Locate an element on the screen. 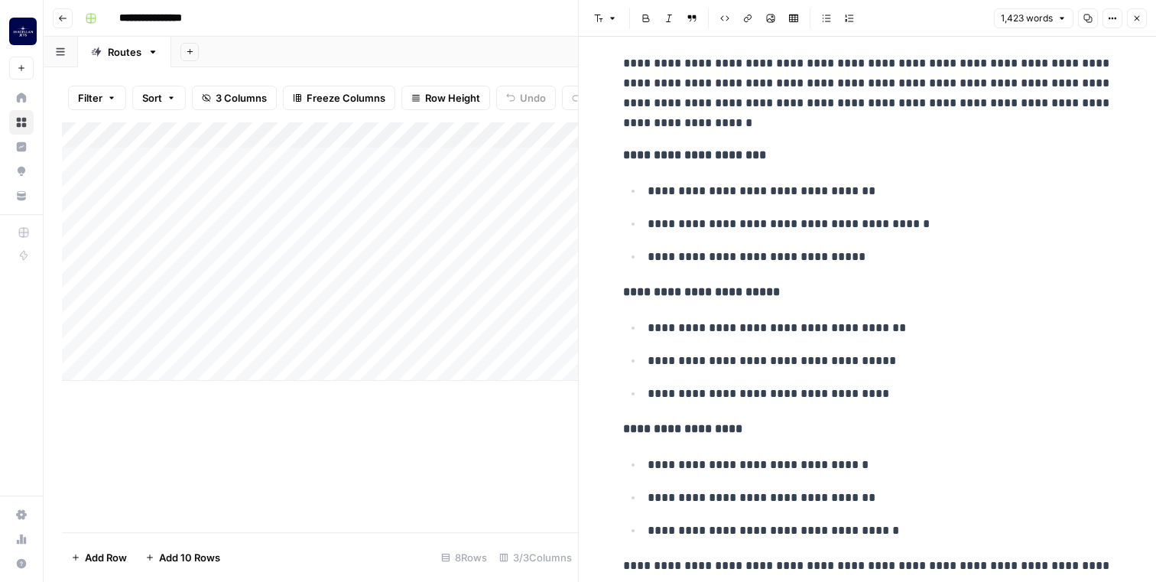  button: Help + Support is located at coordinates (21, 563).